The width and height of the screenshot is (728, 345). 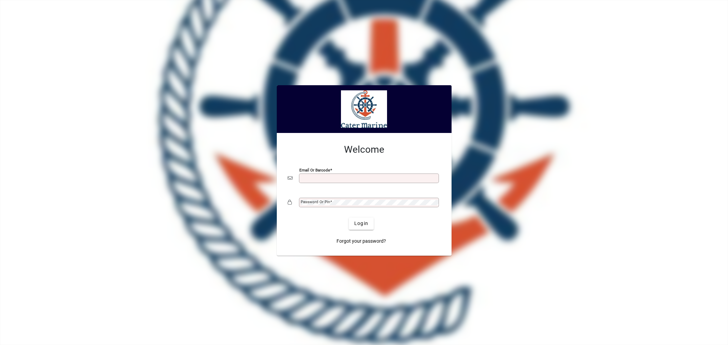 What do you see at coordinates (315, 202) in the screenshot?
I see `mat-label: Password or Pin` at bounding box center [315, 202].